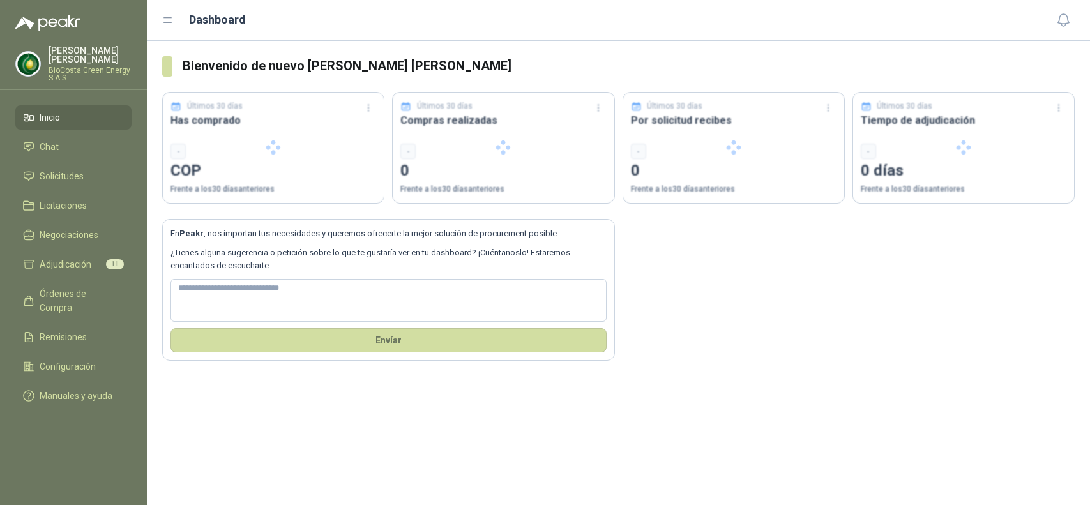  What do you see at coordinates (73, 147) in the screenshot?
I see `a: Chat` at bounding box center [73, 147].